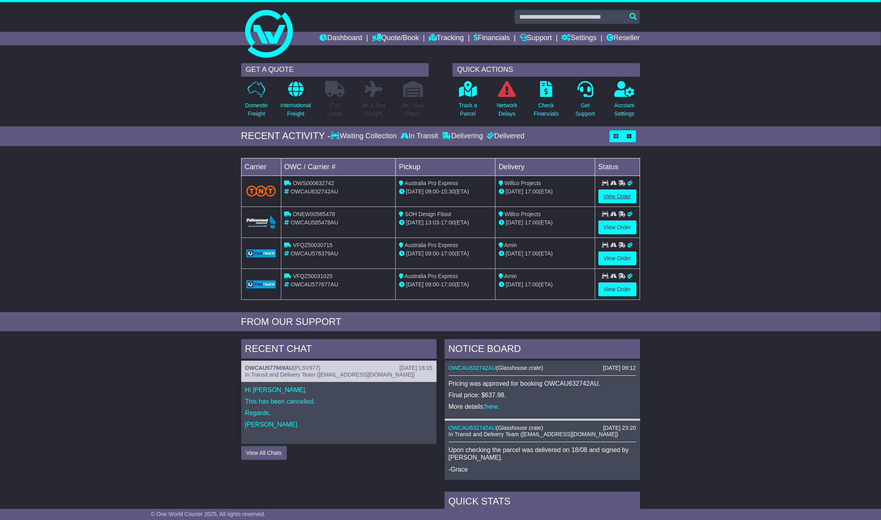 The width and height of the screenshot is (881, 520). Describe the element at coordinates (339, 350) in the screenshot. I see `div: RECENT CHAT` at that location.